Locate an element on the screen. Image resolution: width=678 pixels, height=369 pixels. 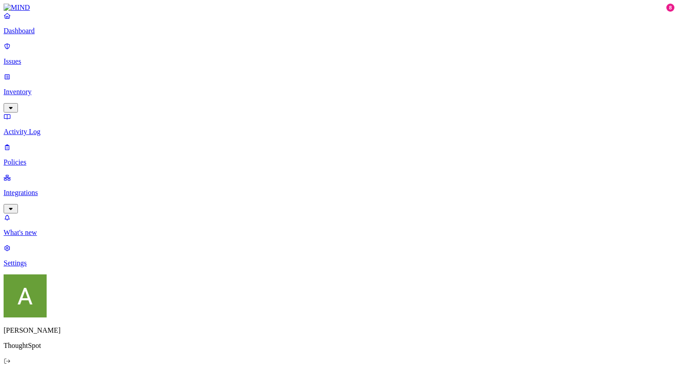
img: MIND is located at coordinates (17, 8).